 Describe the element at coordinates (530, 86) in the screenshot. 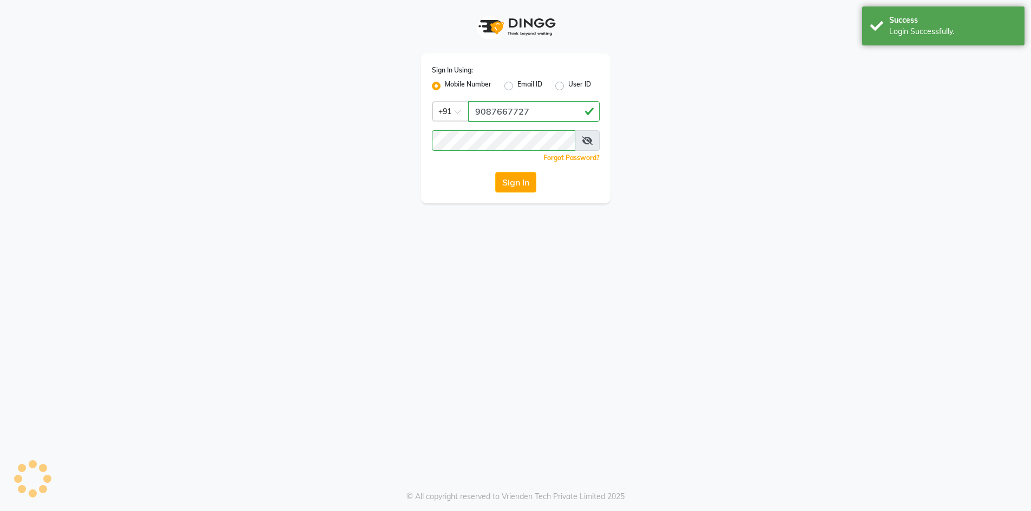

I see `label: Email ID` at that location.